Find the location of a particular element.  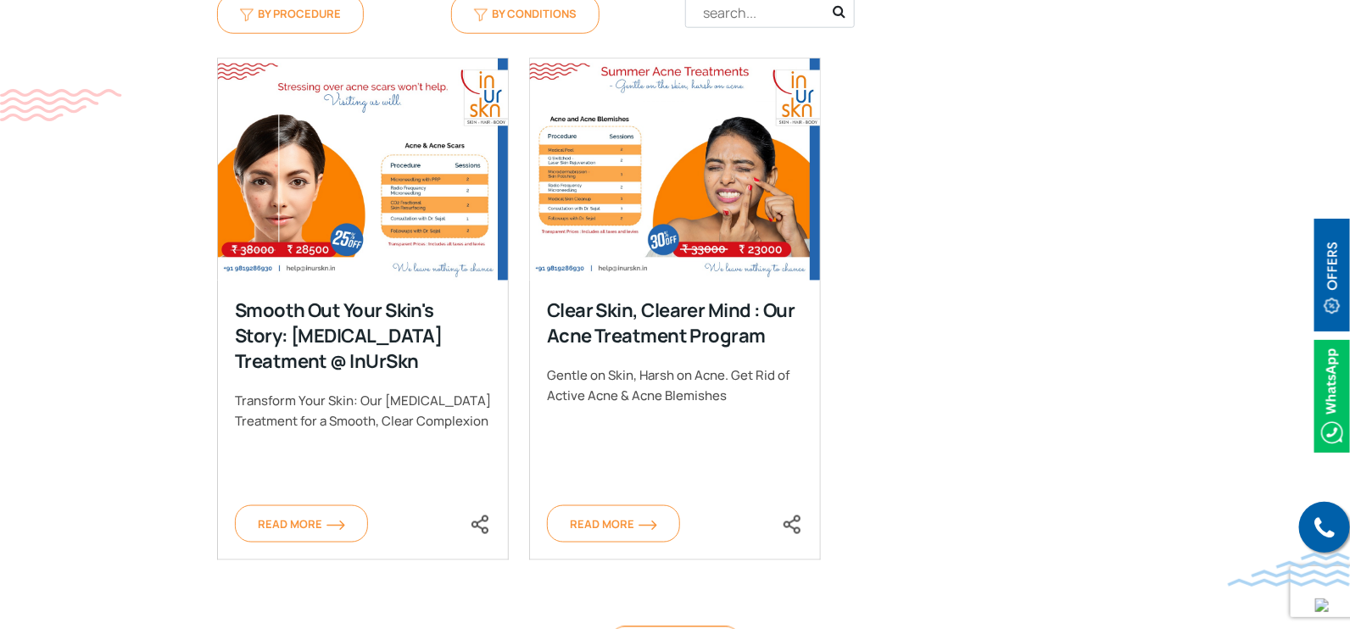

div: Clear Skin, Clearer Mind : Our Acne Treatment Program is located at coordinates (674, 323).